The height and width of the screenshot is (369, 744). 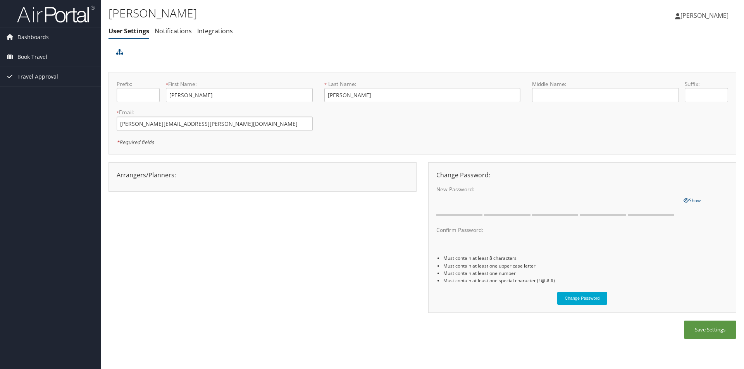 What do you see at coordinates (422, 84) in the screenshot?
I see `label: Last Name:` at bounding box center [422, 84].